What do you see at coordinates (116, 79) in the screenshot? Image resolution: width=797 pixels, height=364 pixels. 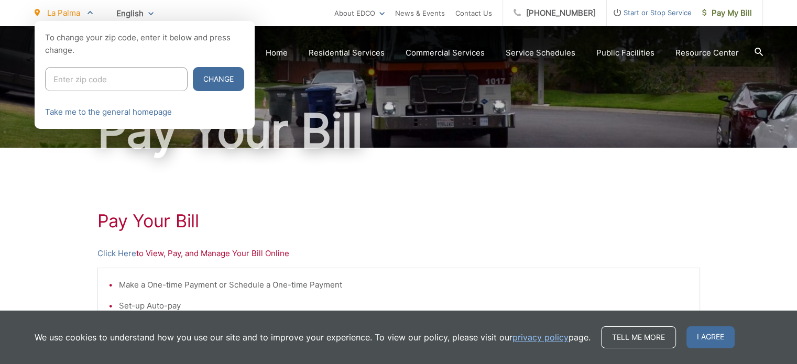 I see `input: Enter zip code` at bounding box center [116, 79].